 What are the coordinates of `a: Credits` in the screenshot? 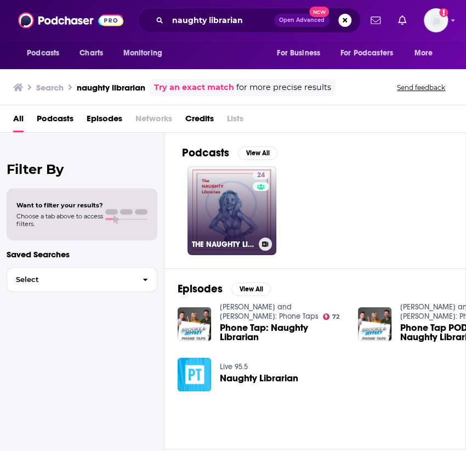 It's located at (200, 121).